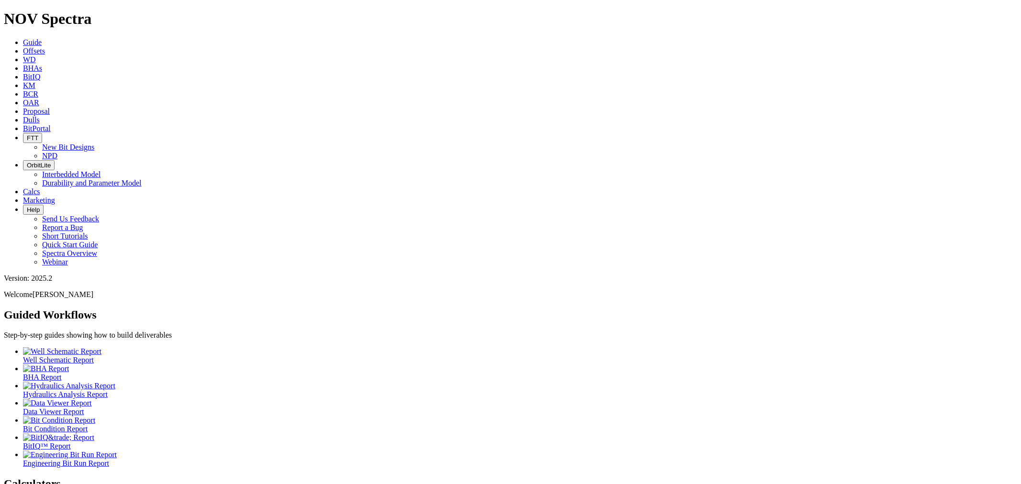 The width and height of the screenshot is (1021, 484). What do you see at coordinates (58, 438) in the screenshot?
I see `img: BitIQ&trade; Report` at bounding box center [58, 438].